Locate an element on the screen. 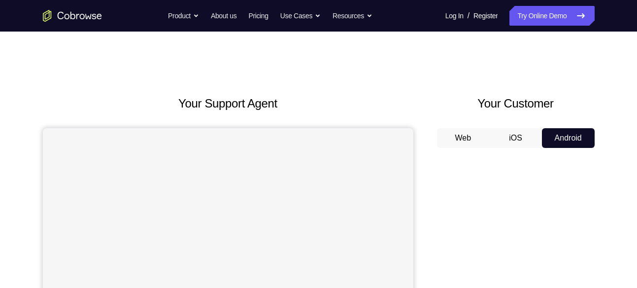 The width and height of the screenshot is (637, 288). a: Pricing is located at coordinates (258, 16).